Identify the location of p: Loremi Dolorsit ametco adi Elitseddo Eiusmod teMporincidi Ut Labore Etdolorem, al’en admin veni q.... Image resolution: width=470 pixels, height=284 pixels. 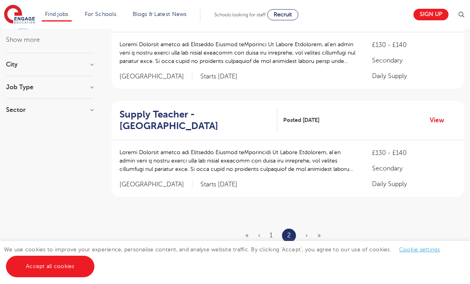
(238, 161).